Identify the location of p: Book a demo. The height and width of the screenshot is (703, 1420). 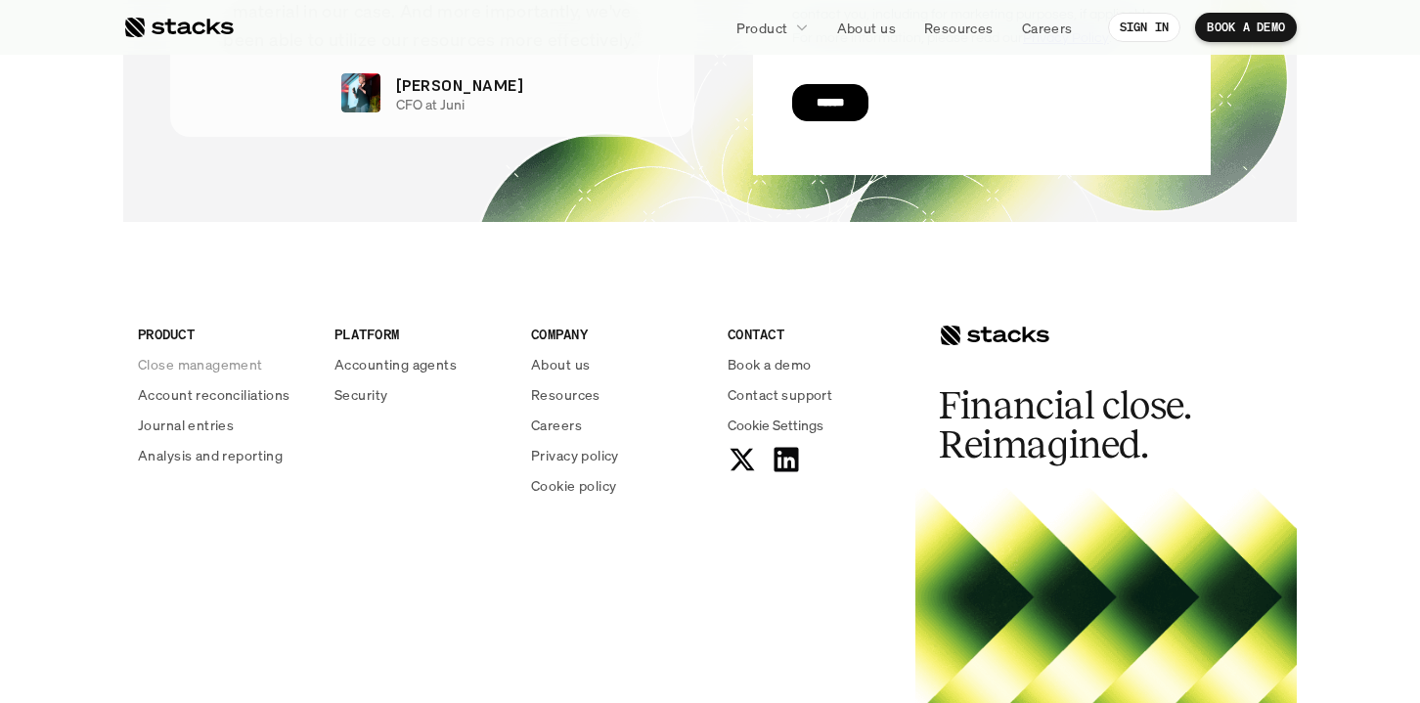
(770, 364).